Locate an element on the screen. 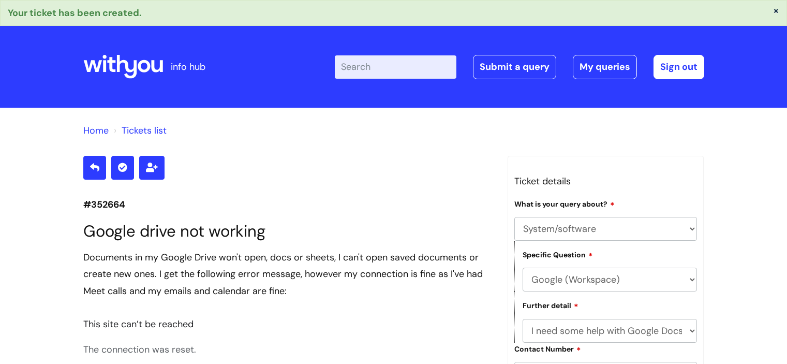 The height and width of the screenshot is (364, 787). label: Further detail is located at coordinates (550, 305).